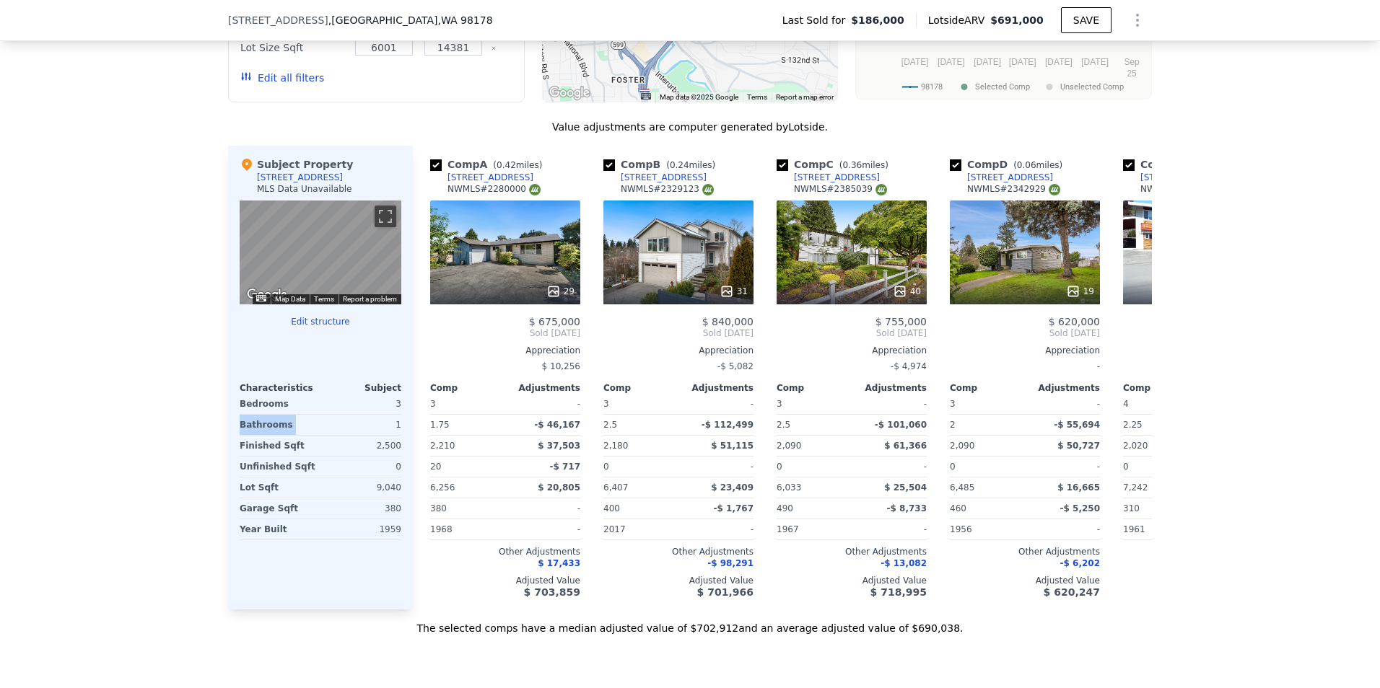 The width and height of the screenshot is (1380, 688). I want to click on span: 380, so click(438, 509).